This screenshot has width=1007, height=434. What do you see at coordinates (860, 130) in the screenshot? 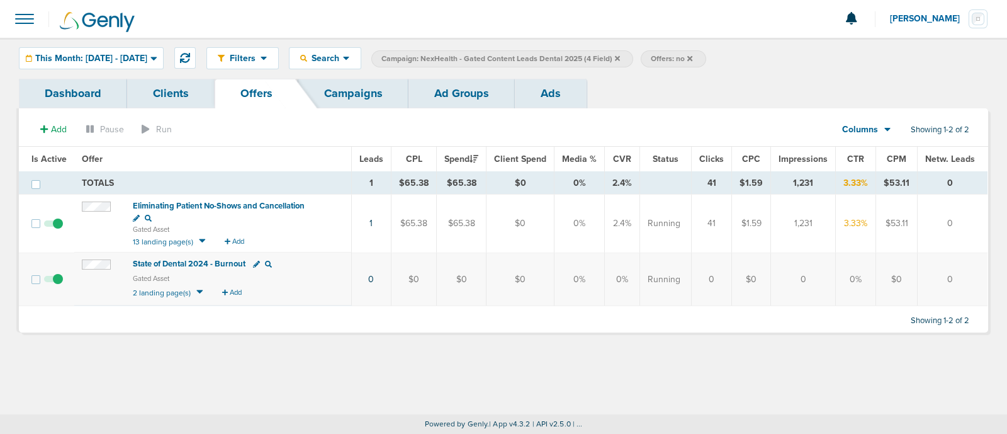
I see `span: Columns` at bounding box center [860, 130].